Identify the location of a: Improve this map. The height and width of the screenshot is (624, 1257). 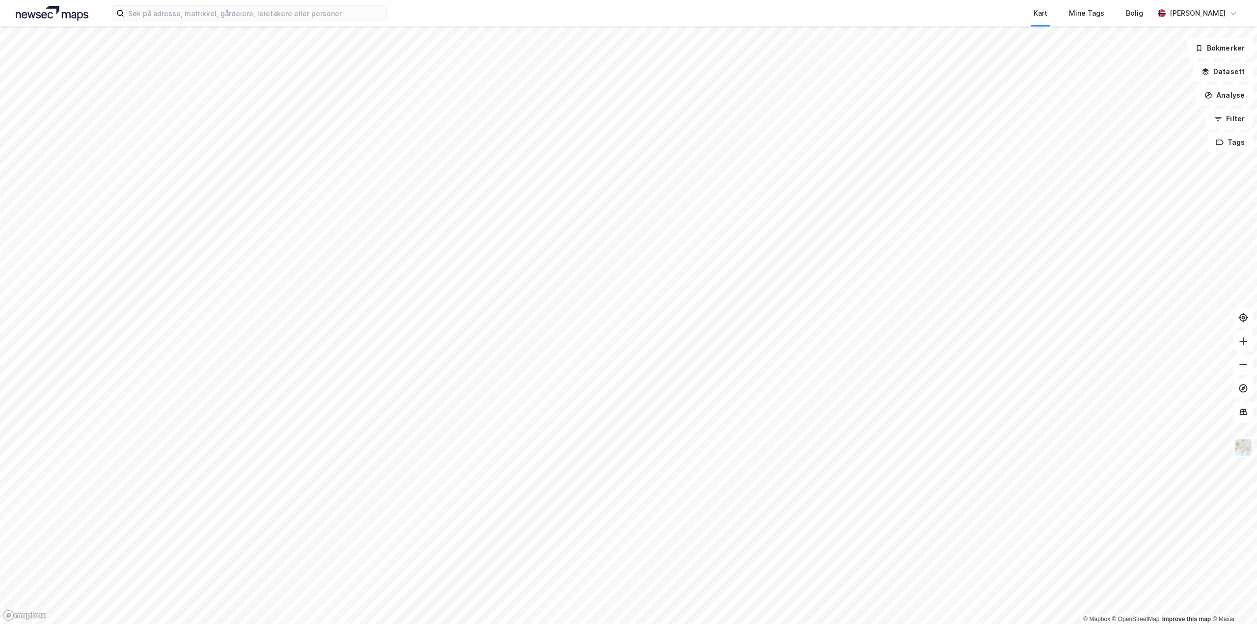
(1186, 619).